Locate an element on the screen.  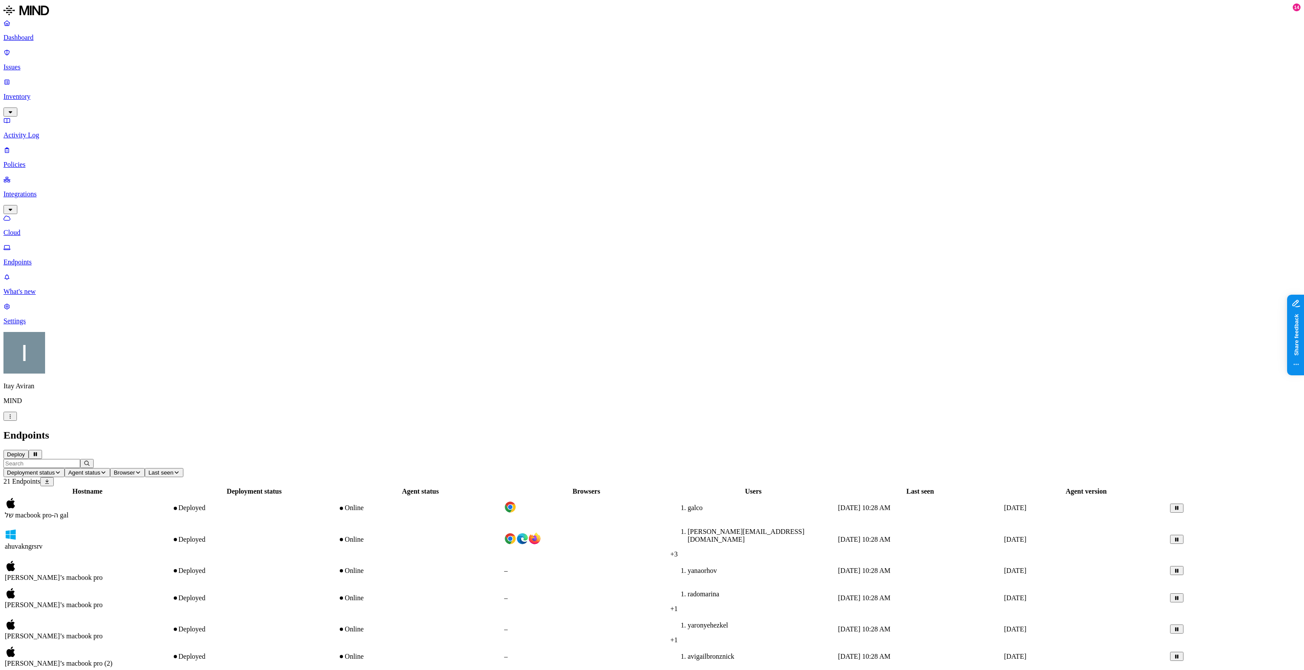
a: Settings is located at coordinates (652, 314).